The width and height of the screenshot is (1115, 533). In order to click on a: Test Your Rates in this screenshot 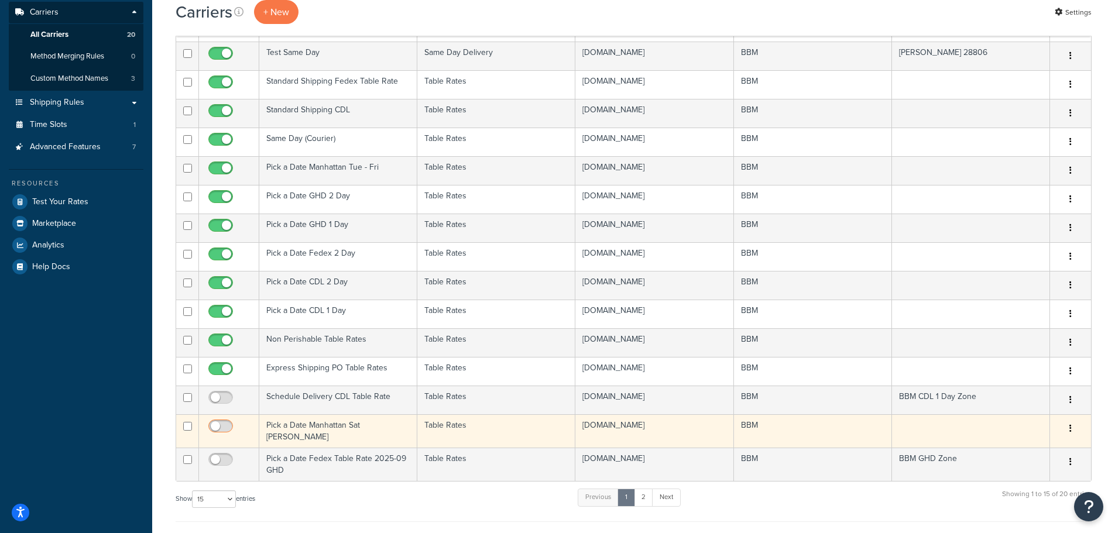, I will do `click(76, 202)`.